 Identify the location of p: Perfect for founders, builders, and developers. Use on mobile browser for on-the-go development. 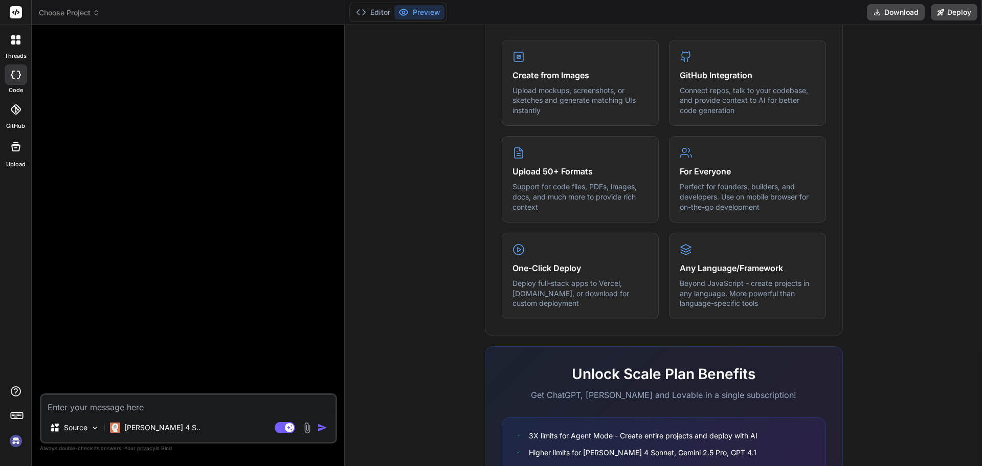
(748, 196).